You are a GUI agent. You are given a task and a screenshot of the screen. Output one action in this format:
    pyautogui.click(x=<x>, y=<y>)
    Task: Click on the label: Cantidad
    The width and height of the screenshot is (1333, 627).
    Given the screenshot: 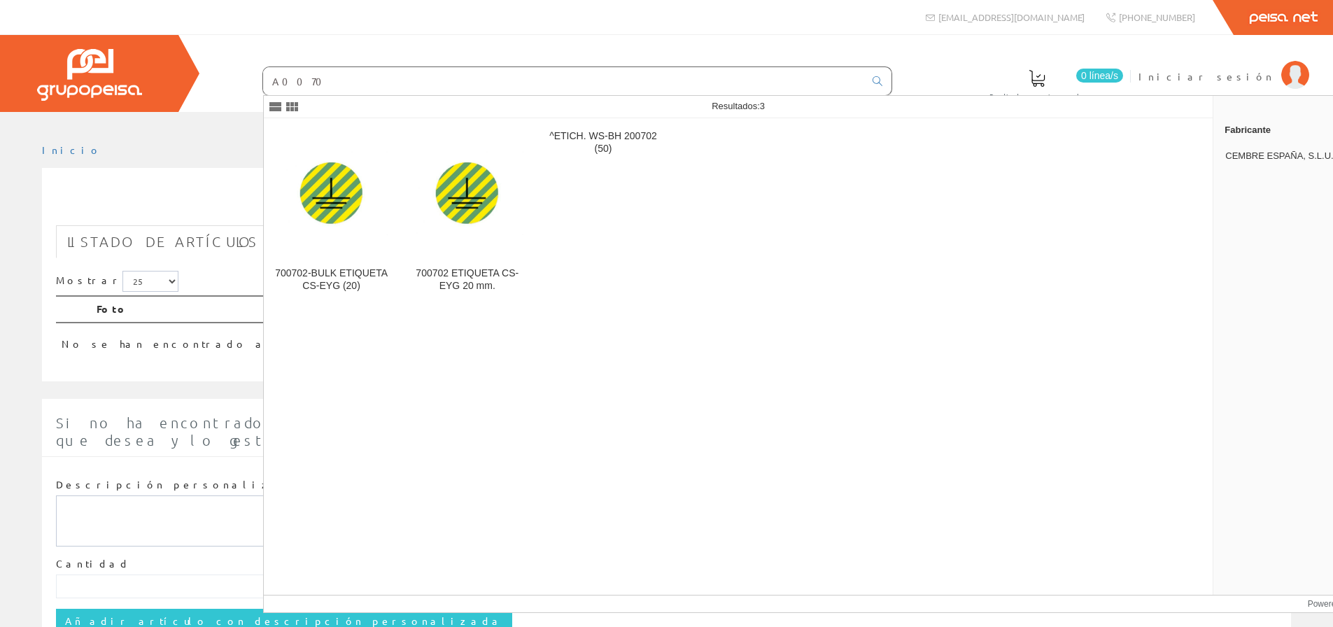 What is the action you would take?
    pyautogui.click(x=93, y=564)
    